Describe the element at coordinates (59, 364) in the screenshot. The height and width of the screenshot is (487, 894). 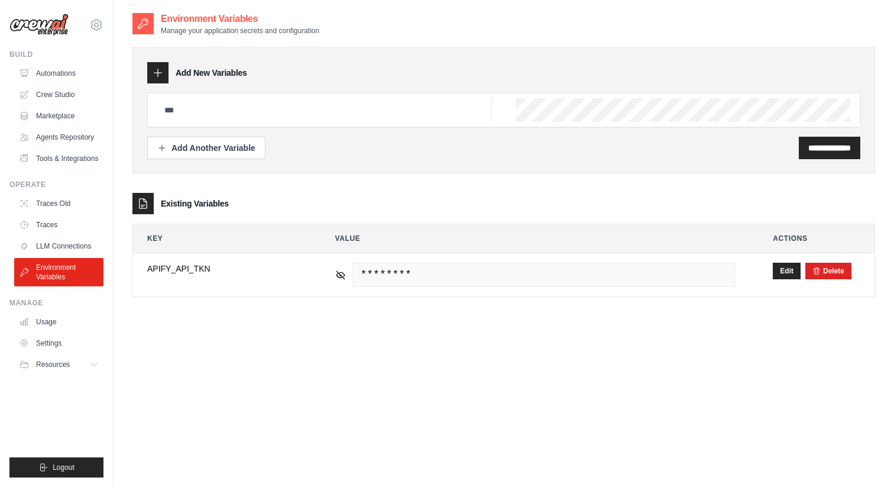
I see `button: Resources` at that location.